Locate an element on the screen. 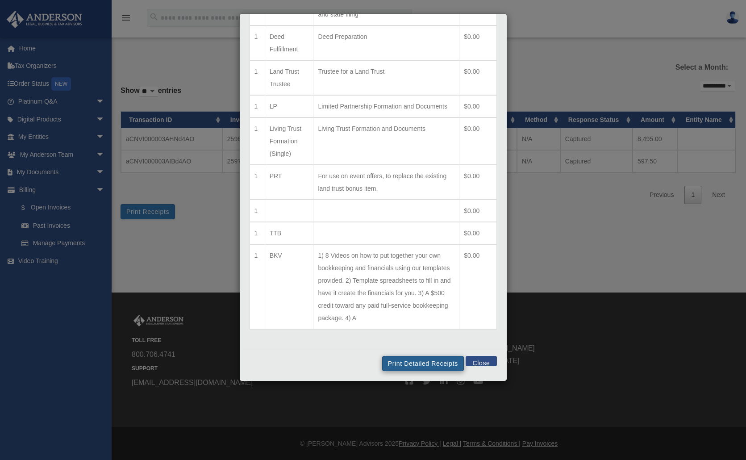 Image resolution: width=746 pixels, height=460 pixels. td: TTB is located at coordinates (289, 233).